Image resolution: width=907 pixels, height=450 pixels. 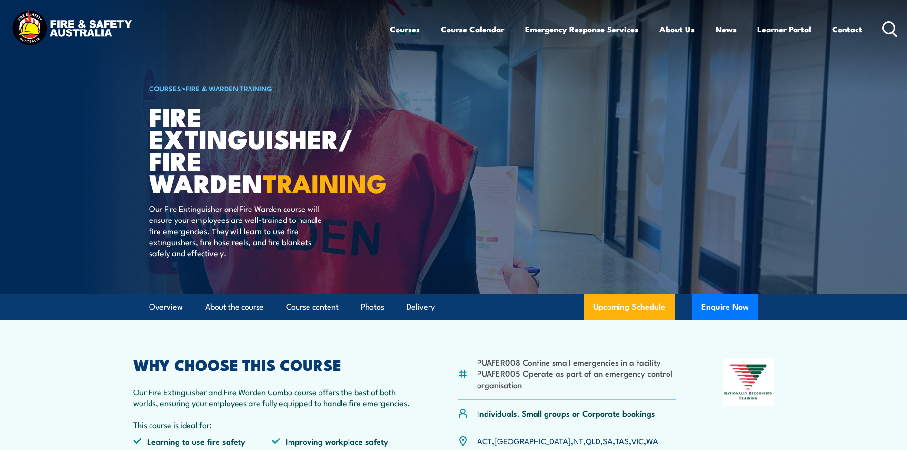 I want to click on a: About the course, so click(x=234, y=307).